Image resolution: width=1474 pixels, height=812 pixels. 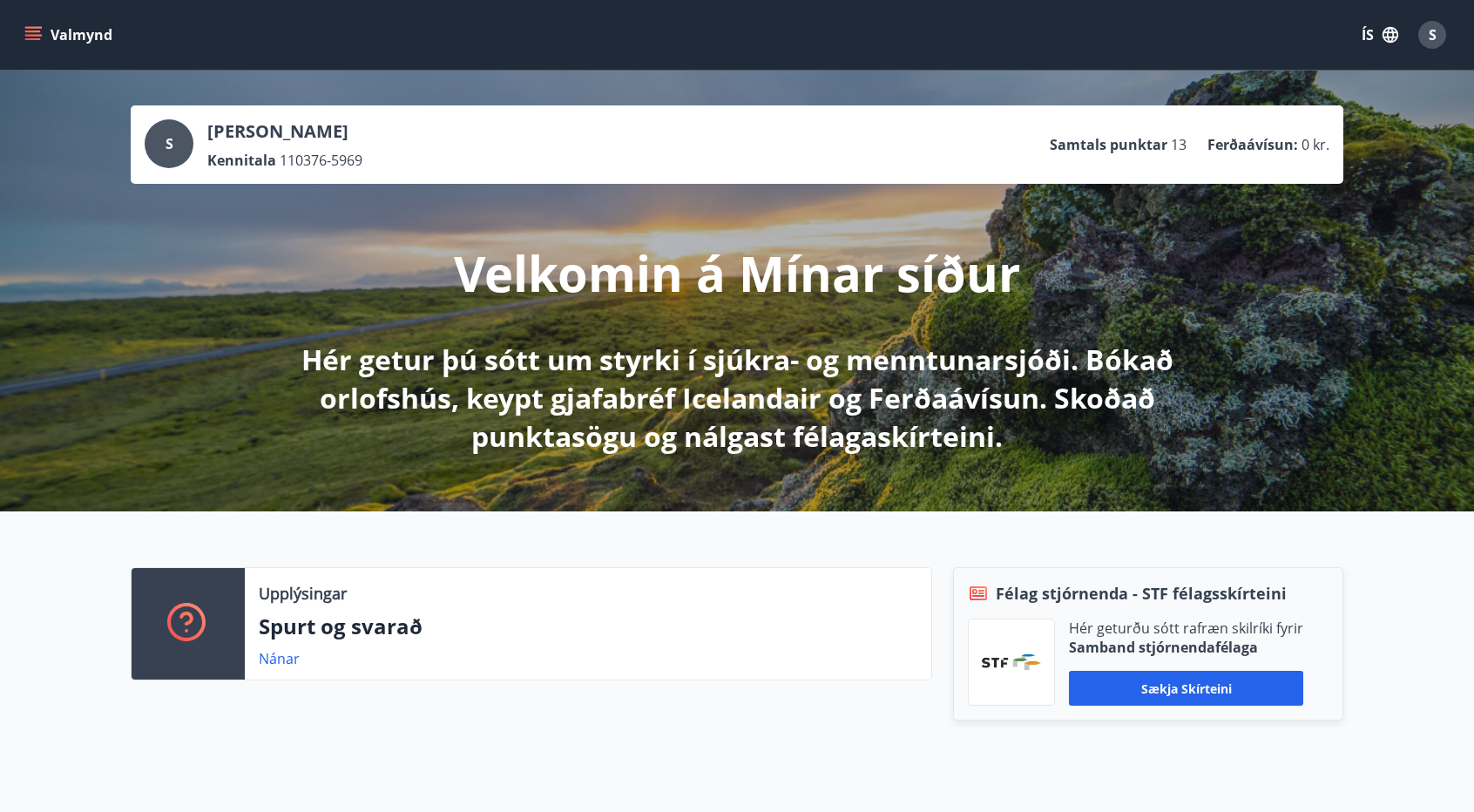 I want to click on a: Nánar, so click(x=278, y=658).